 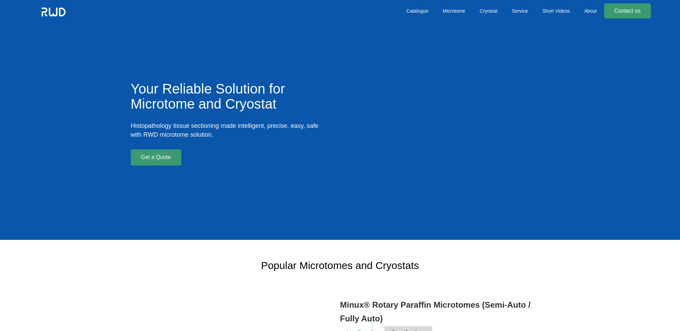 What do you see at coordinates (225, 130) in the screenshot?
I see `p: Histopathology tissue sectioning made intelligent, precise, easy, safe with RWD microtome solution.` at bounding box center [225, 130].